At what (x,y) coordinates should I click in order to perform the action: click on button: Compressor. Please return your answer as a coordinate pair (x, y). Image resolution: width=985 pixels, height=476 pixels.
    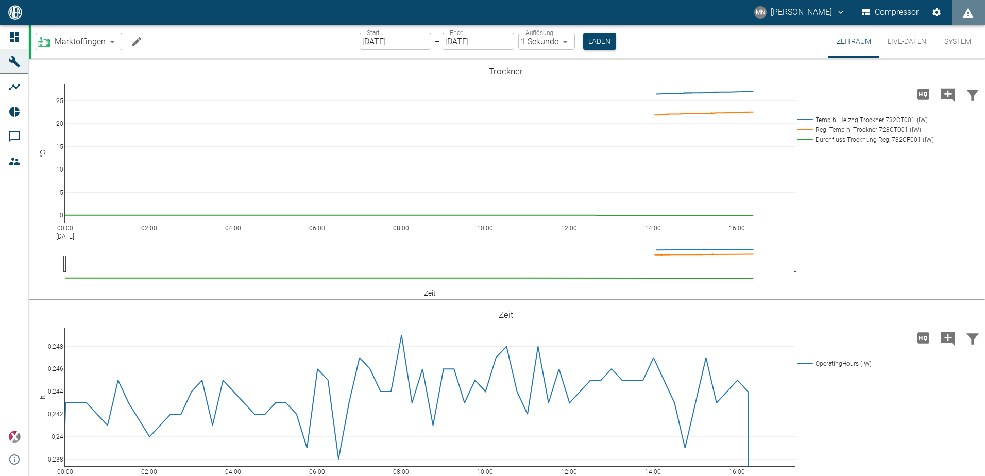
    Looking at the image, I should click on (891, 12).